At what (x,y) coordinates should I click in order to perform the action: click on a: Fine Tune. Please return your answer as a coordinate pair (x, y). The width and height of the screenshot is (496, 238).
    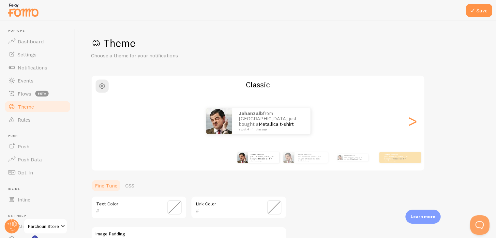
    Looking at the image, I should click on (106, 186).